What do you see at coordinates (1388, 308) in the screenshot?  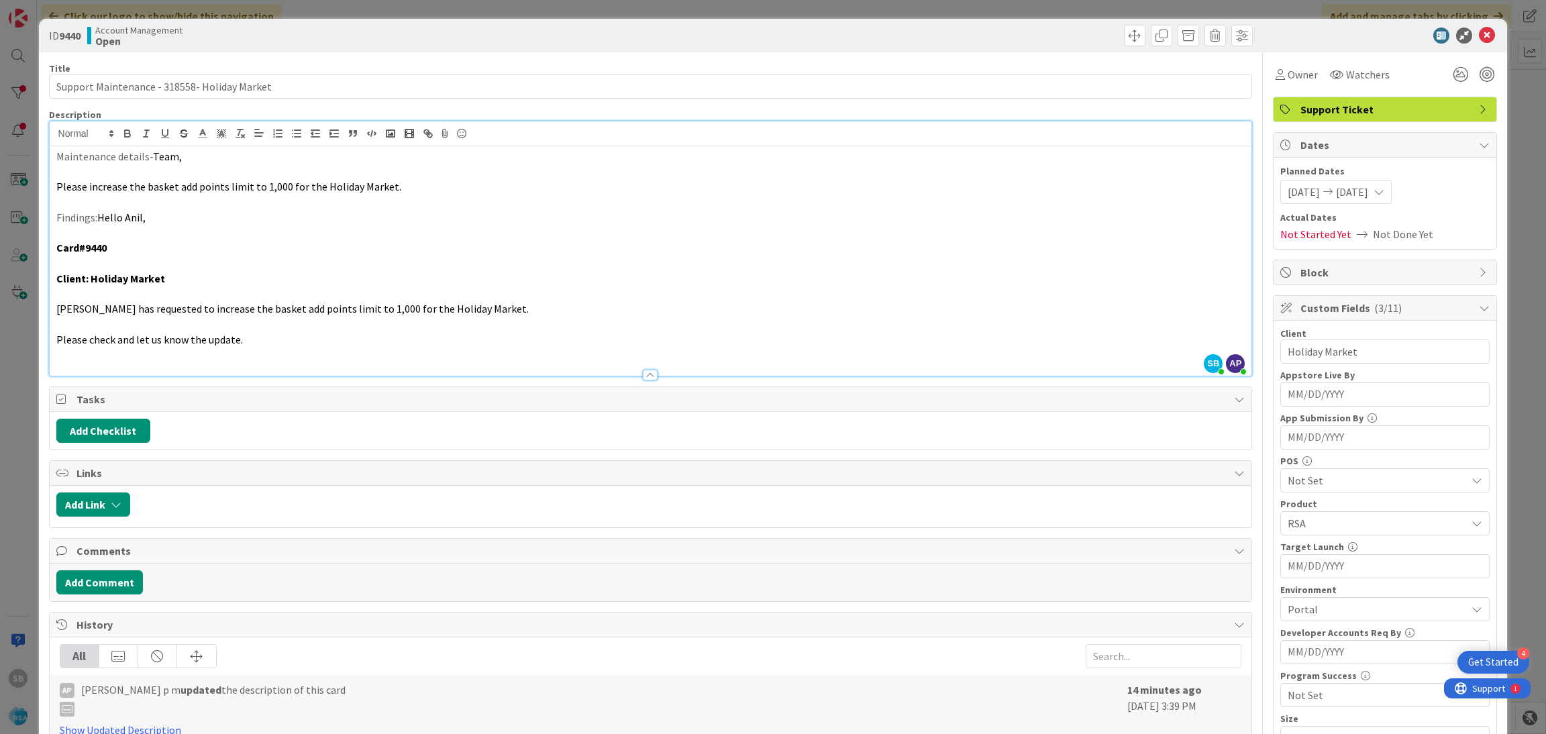 I see `span: ( 3/11 )` at bounding box center [1388, 308].